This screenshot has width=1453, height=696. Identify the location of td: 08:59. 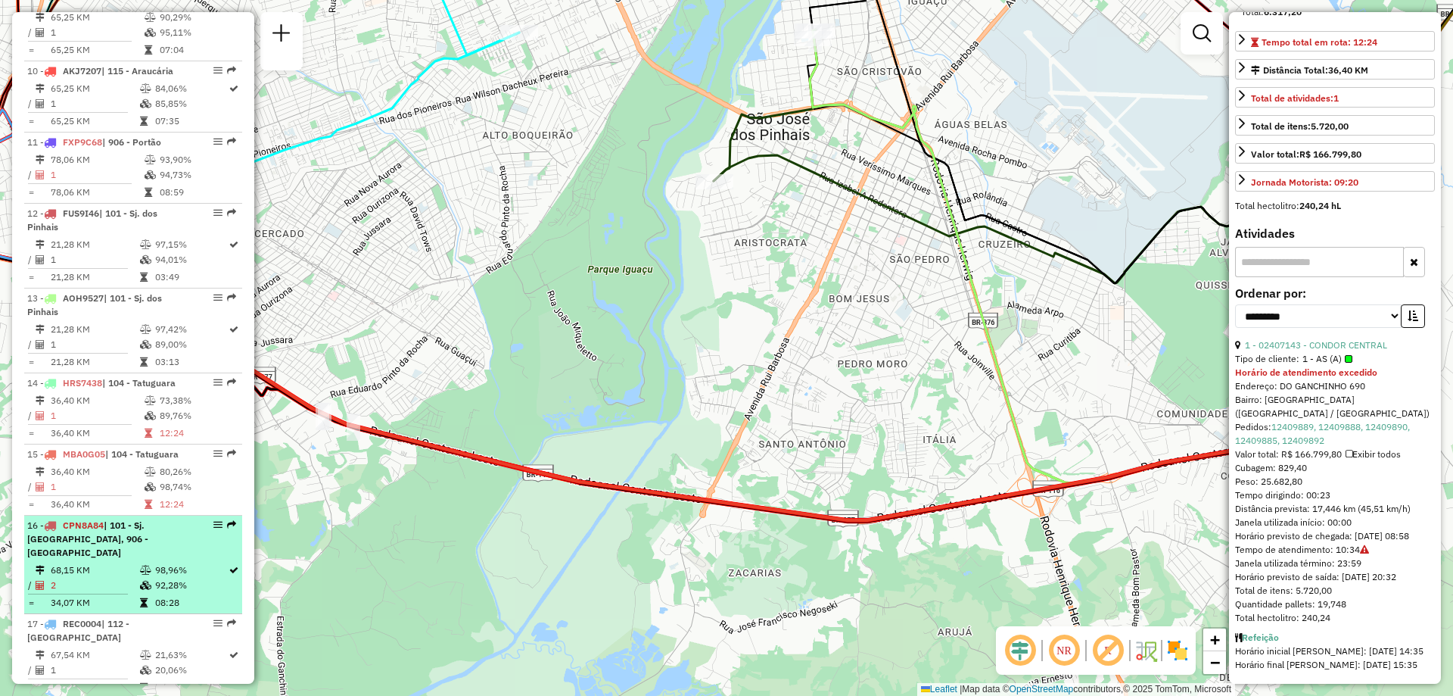
(197, 192).